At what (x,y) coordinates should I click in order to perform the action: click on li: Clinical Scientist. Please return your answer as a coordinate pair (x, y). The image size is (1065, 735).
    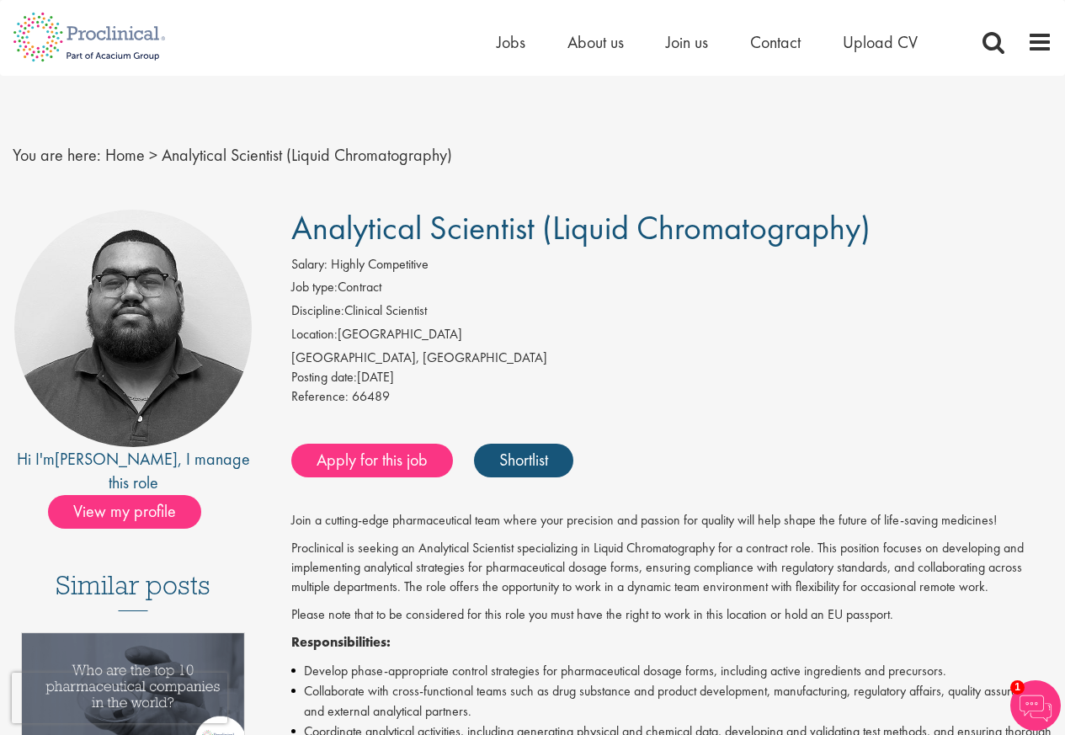
    Looking at the image, I should click on (672, 313).